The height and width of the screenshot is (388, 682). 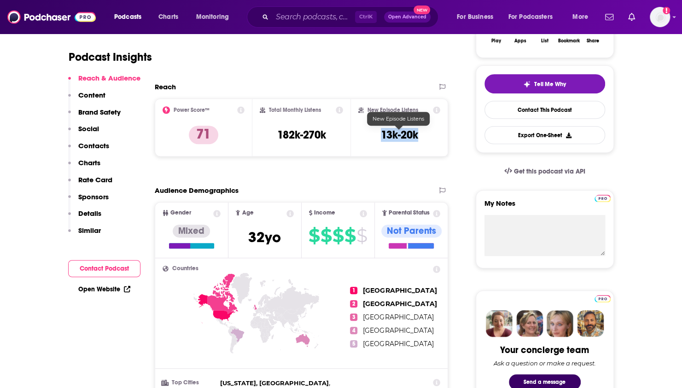 What do you see at coordinates (110, 57) in the screenshot?
I see `h1: Podcast Insights` at bounding box center [110, 57].